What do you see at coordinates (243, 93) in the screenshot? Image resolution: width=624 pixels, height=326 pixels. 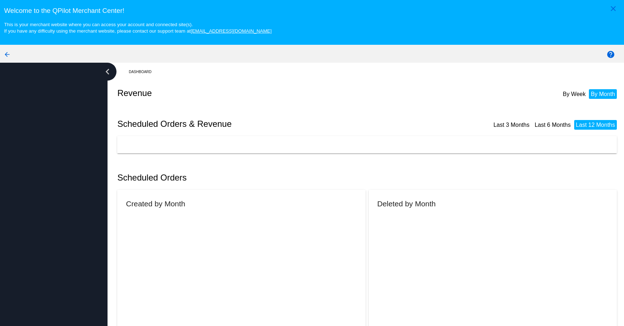 I see `h2: Revenue` at bounding box center [243, 93].